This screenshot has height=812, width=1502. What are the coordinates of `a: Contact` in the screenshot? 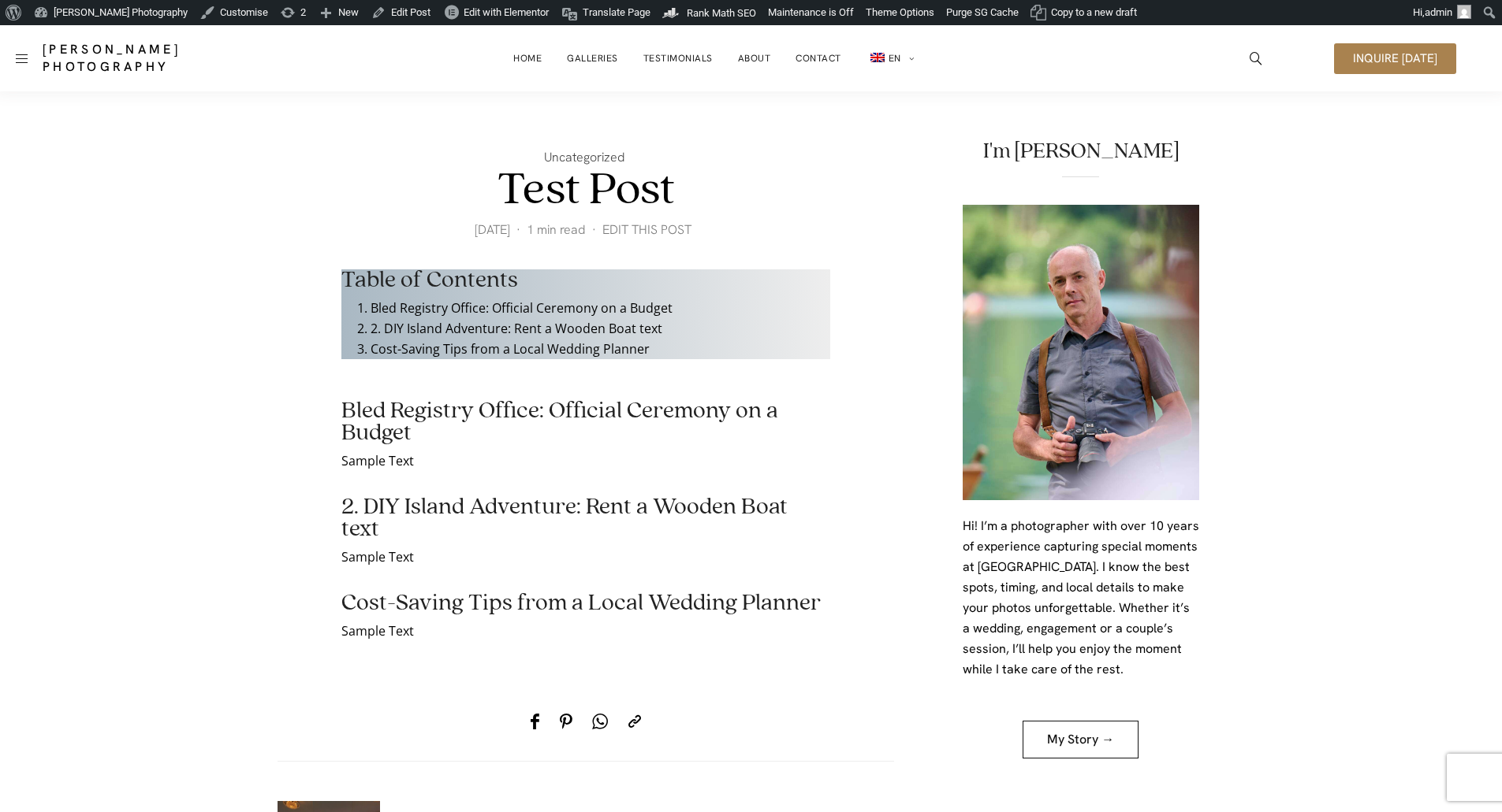 It's located at (818, 58).